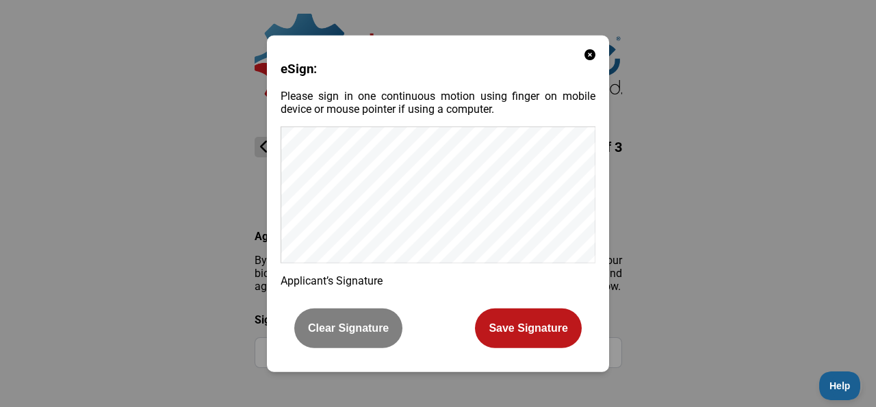 This screenshot has height=407, width=876. I want to click on button: Save Signature, so click(528, 328).